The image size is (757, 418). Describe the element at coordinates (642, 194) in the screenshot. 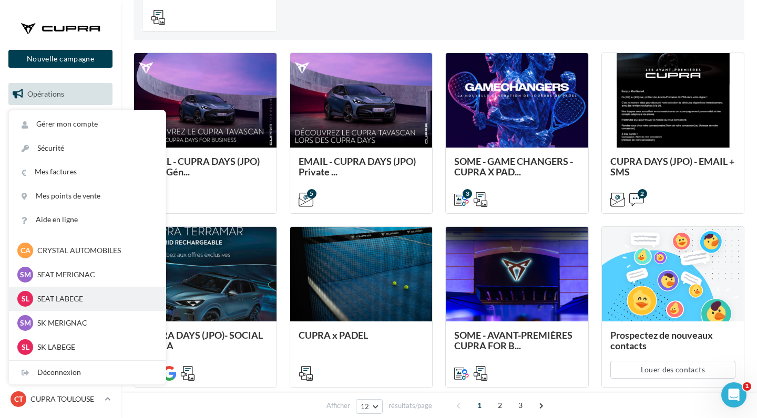

I see `div: 2` at that location.